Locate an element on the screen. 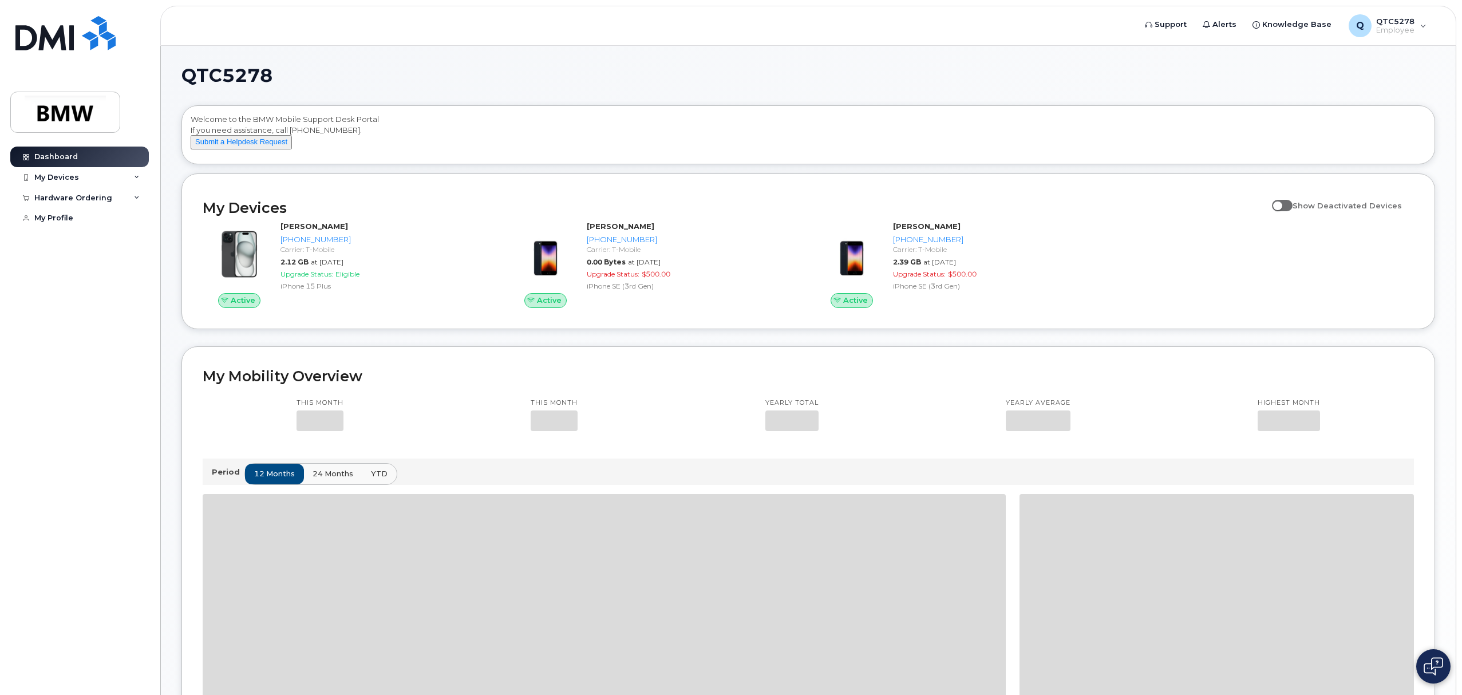  img: iPhone_15_Black.png is located at coordinates (239, 254).